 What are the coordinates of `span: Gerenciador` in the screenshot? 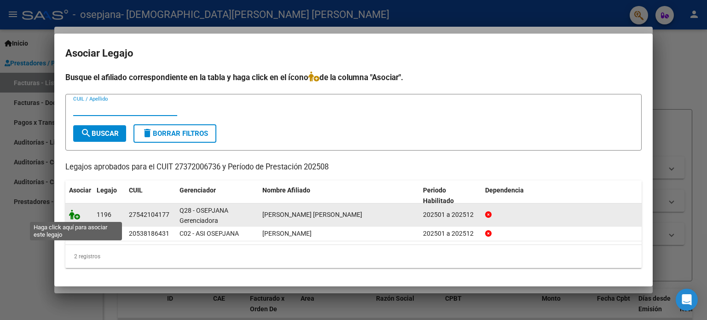 It's located at (197, 190).